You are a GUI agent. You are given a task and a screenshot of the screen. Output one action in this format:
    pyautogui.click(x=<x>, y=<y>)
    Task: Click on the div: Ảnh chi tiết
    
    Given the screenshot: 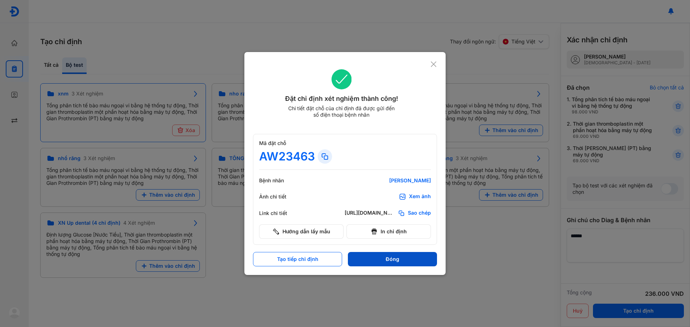 What is the action you would take?
    pyautogui.click(x=281, y=197)
    